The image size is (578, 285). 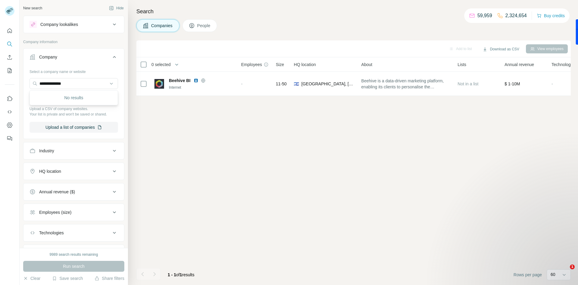 I want to click on span: Beehive BI, so click(x=180, y=80).